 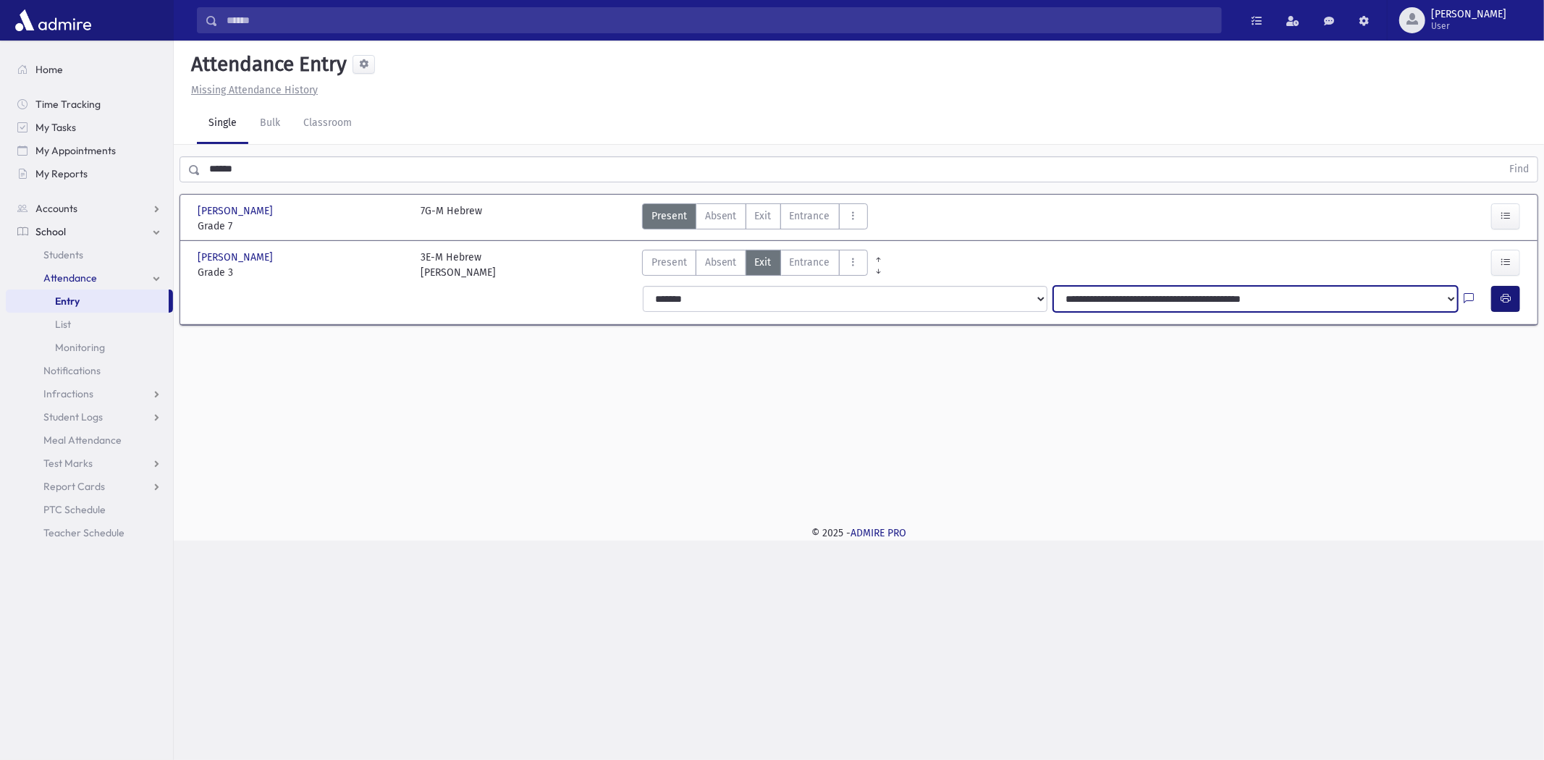 What do you see at coordinates (87, 301) in the screenshot?
I see `a: Entry` at bounding box center [87, 301].